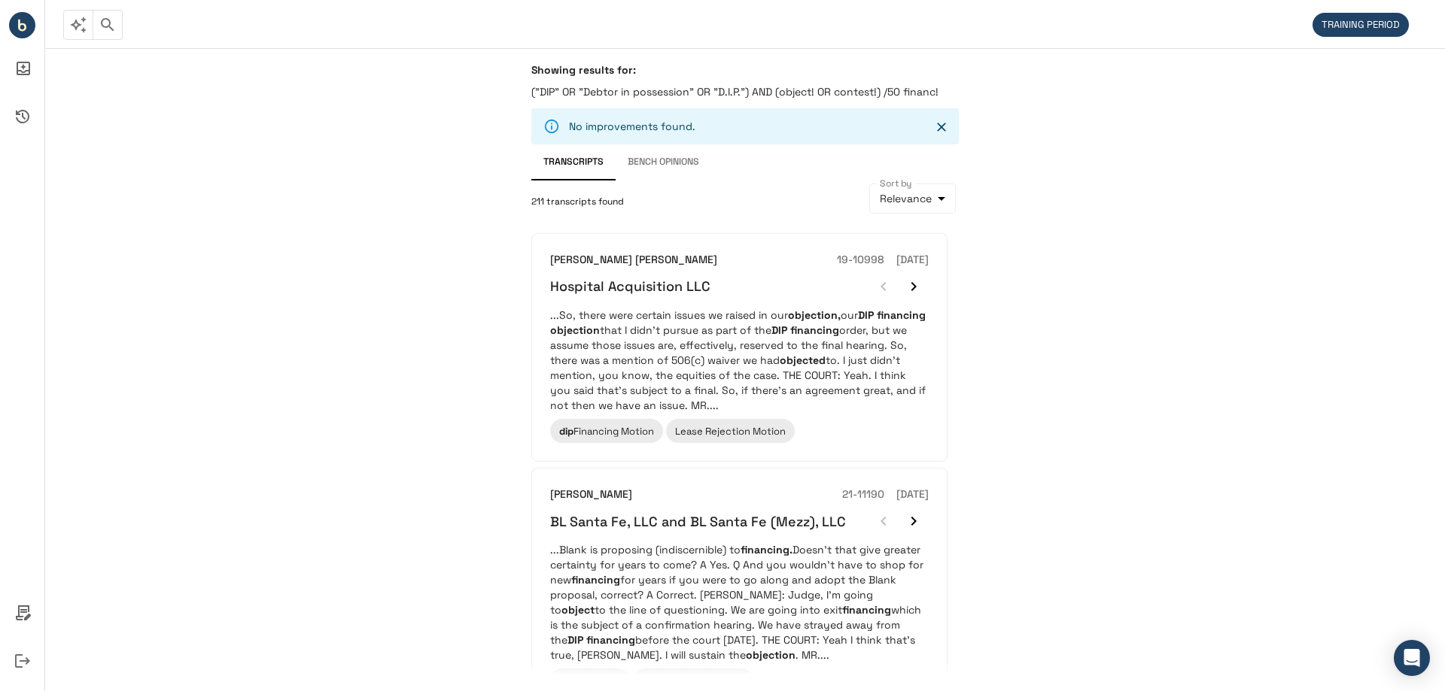  I want to click on span: Lease Rejection Motion, so click(730, 431).